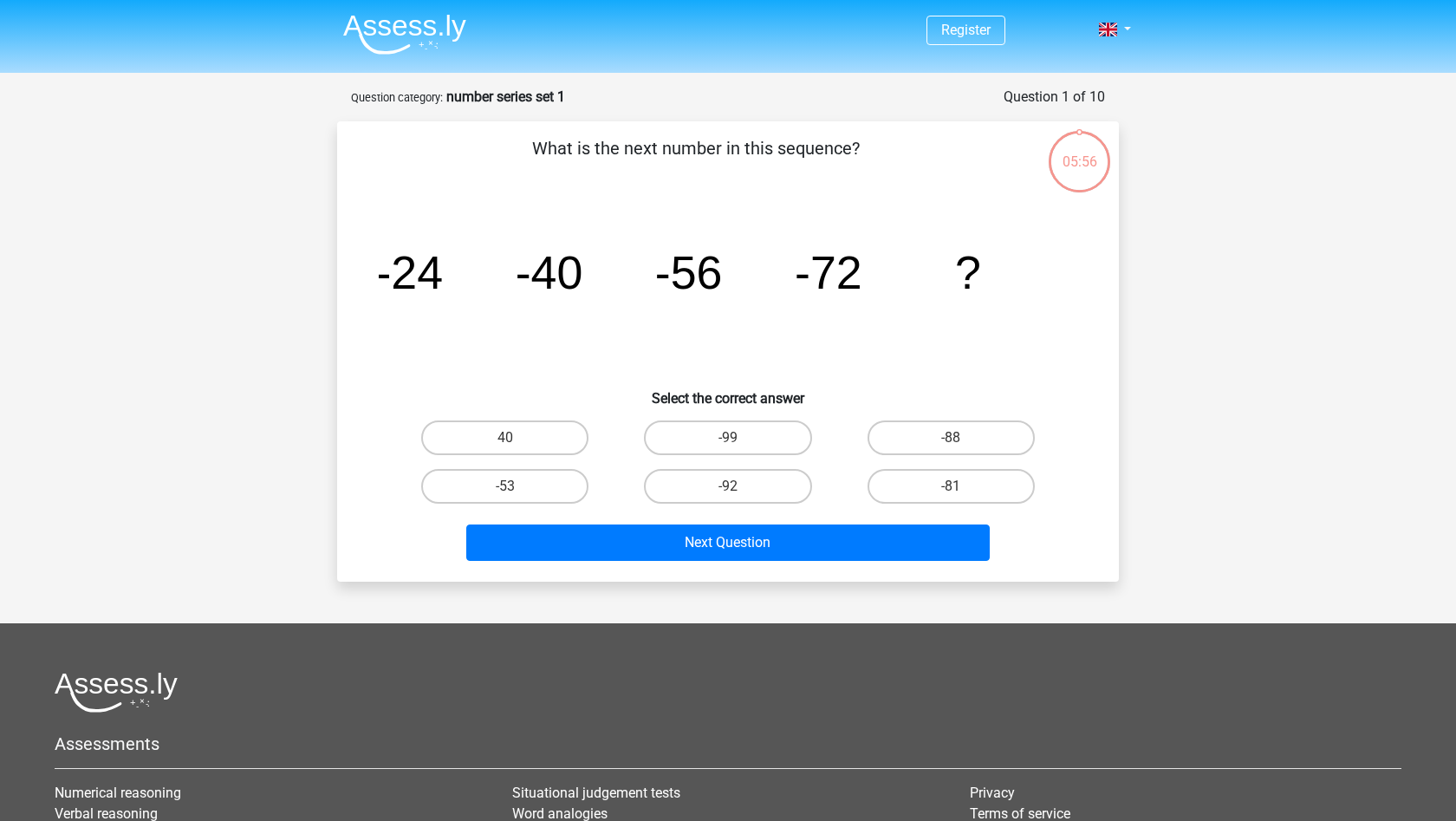 The width and height of the screenshot is (1456, 821). I want to click on tspan: -56, so click(689, 272).